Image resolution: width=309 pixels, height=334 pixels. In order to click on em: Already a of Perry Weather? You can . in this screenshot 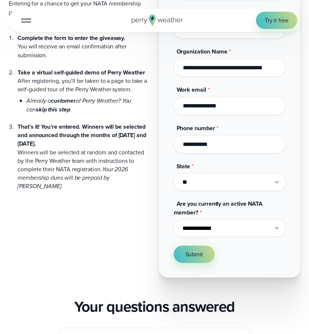, I will do `click(79, 105)`.